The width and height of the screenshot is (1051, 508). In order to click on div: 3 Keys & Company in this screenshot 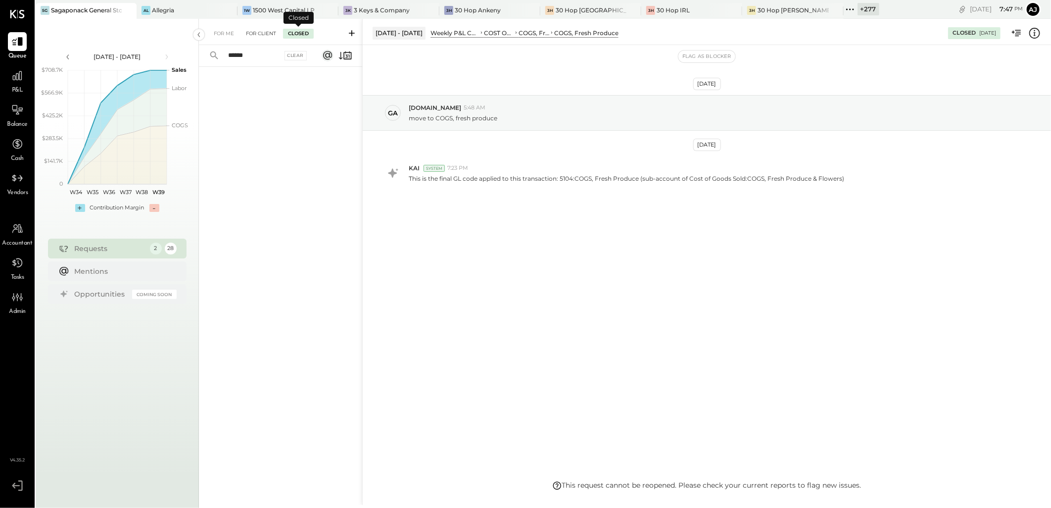, I will do `click(382, 10)`.